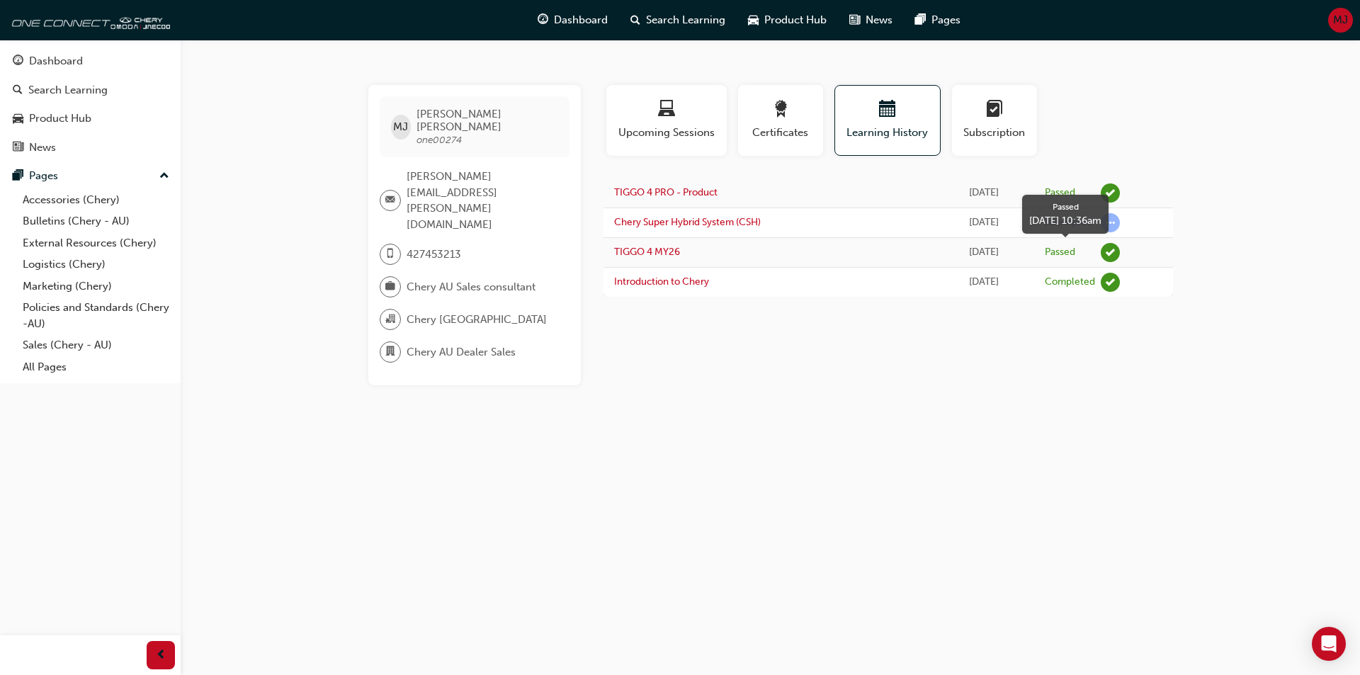 This screenshot has height=675, width=1360. Describe the element at coordinates (96, 286) in the screenshot. I see `a: Marketing (Chery)` at that location.